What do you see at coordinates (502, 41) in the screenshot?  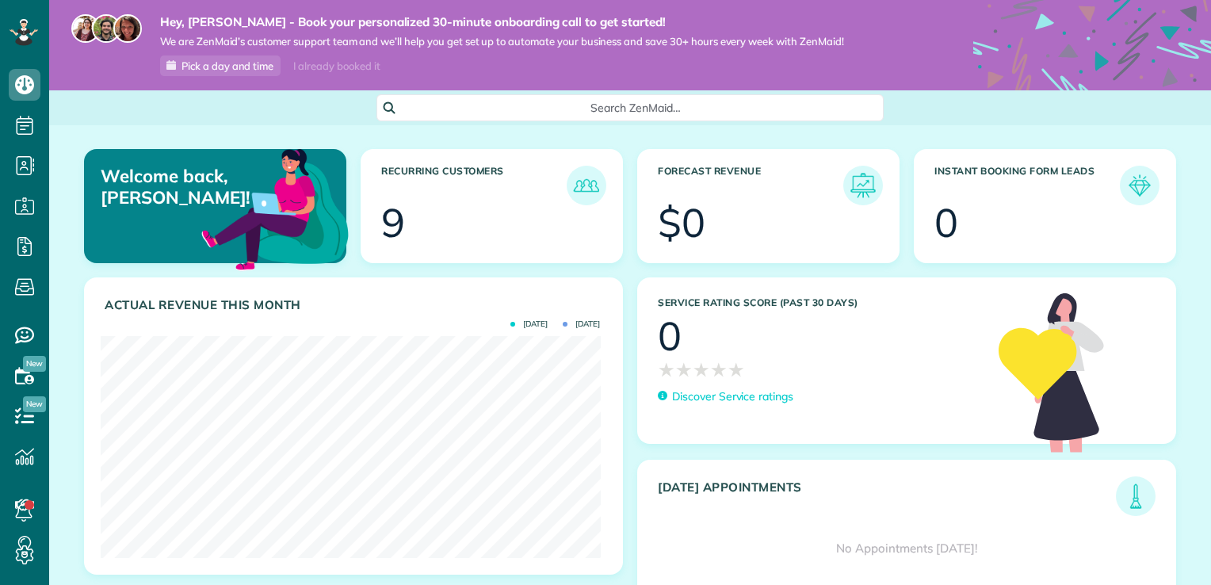 I see `span: We are ZenMaid’s customer support team and we’ll help you get set up to automate your business an...` at bounding box center [502, 41].